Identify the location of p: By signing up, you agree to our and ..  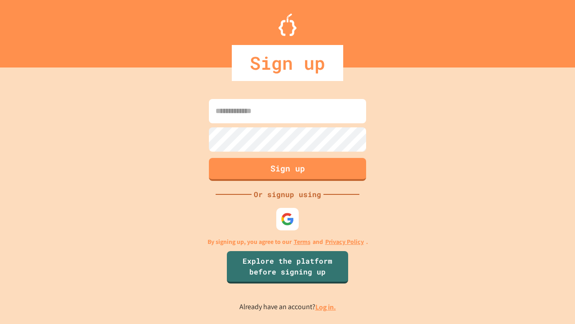
(288, 241).